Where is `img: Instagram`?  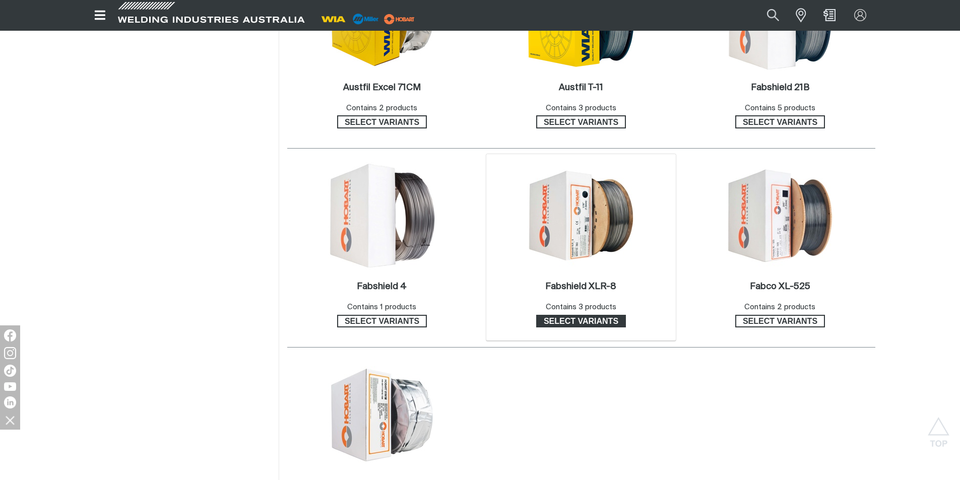
img: Instagram is located at coordinates (10, 353).